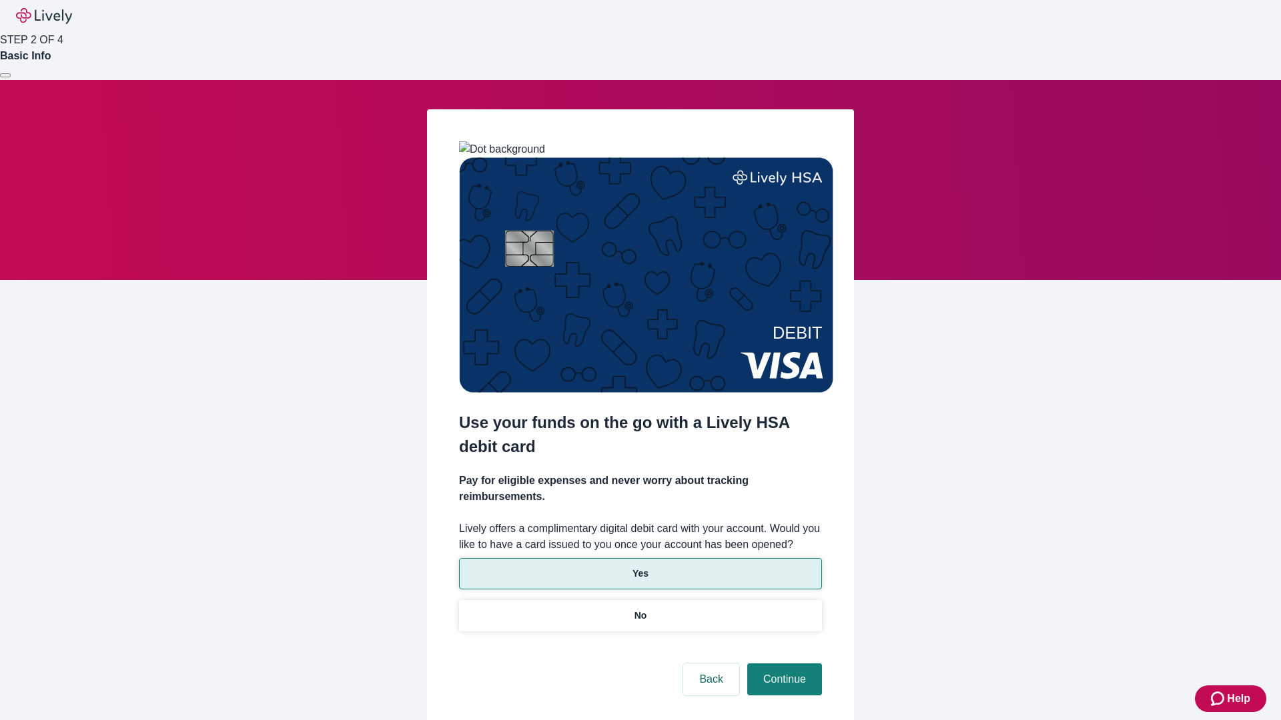 Image resolution: width=1281 pixels, height=720 pixels. I want to click on h4: Pay for eligible expenses and never worry about tracking reimbursements., so click(640, 489).